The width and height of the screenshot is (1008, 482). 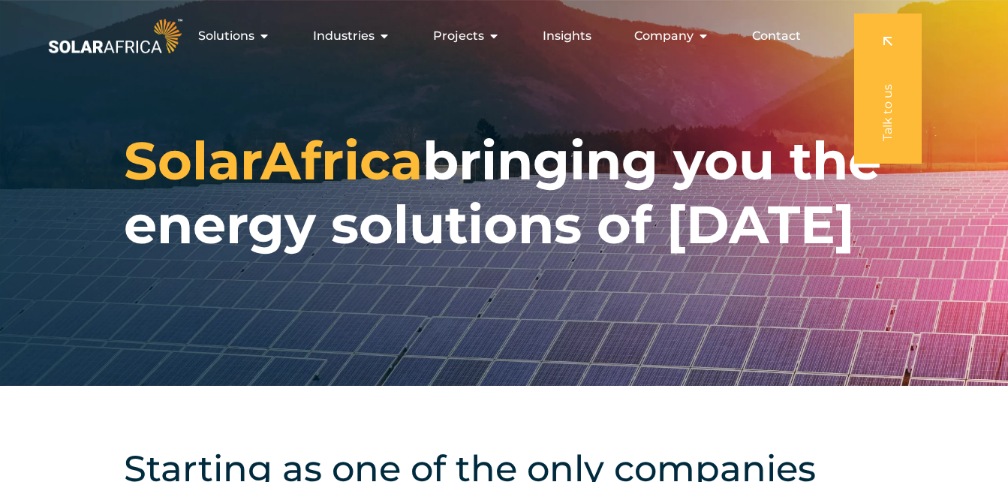 What do you see at coordinates (776, 36) in the screenshot?
I see `a: Contact` at bounding box center [776, 36].